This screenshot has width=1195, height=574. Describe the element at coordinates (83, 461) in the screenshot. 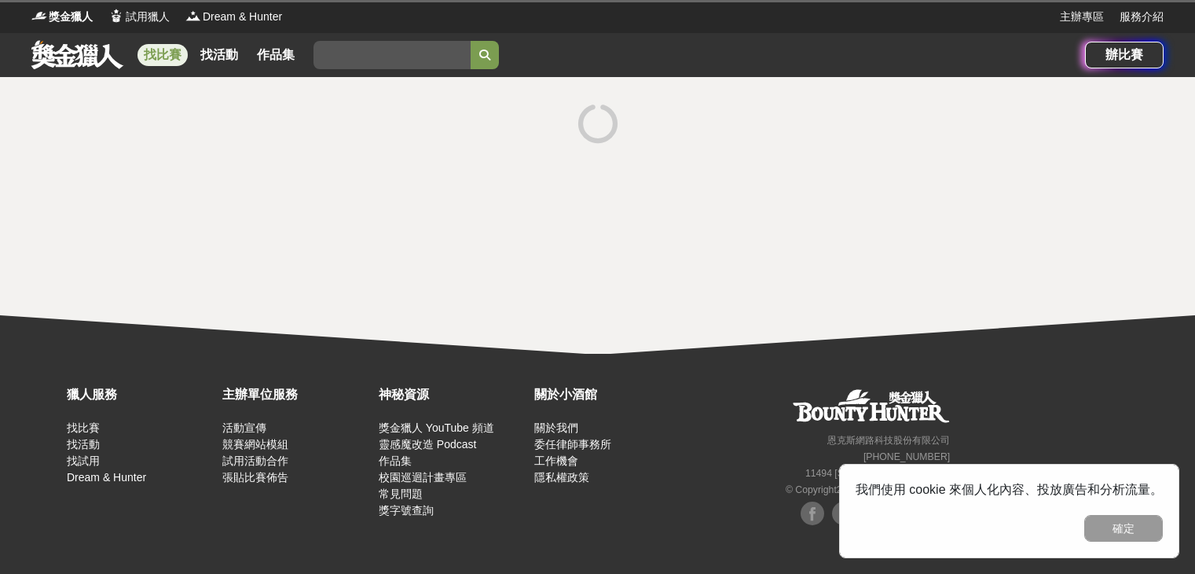

I see `a: 找試用` at that location.